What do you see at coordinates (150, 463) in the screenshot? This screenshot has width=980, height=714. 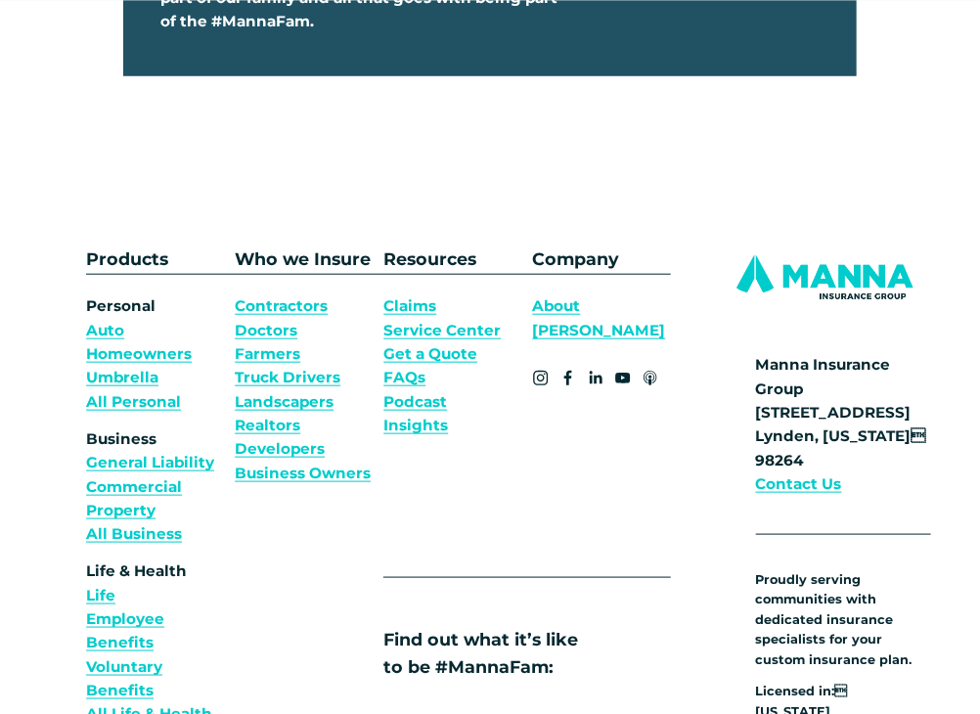 I see `a: General Liability` at bounding box center [150, 463].